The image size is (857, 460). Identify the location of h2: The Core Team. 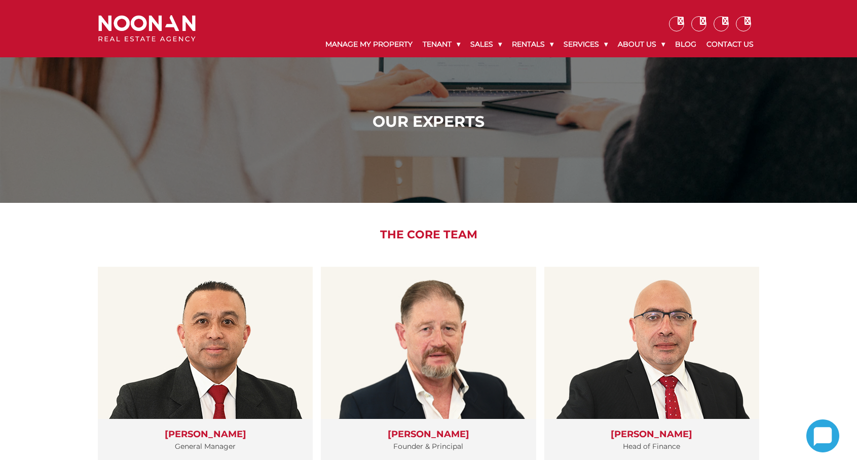
(428, 235).